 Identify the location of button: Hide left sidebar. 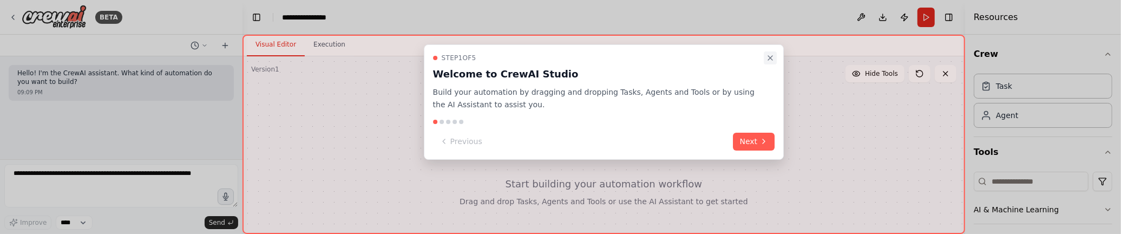
(257, 17).